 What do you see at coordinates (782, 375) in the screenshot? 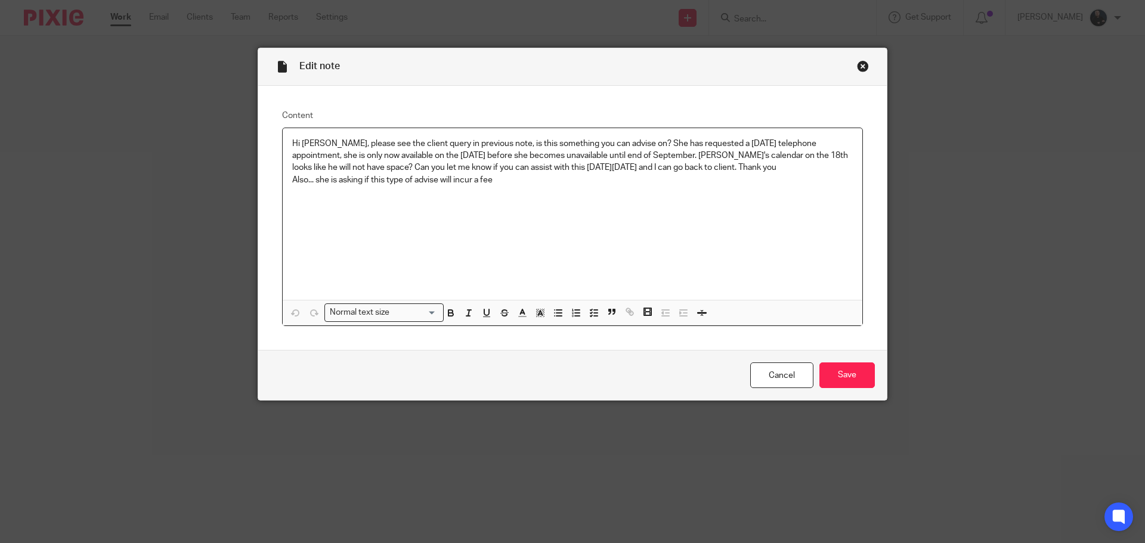
I see `a: Cancel` at bounding box center [782, 375].